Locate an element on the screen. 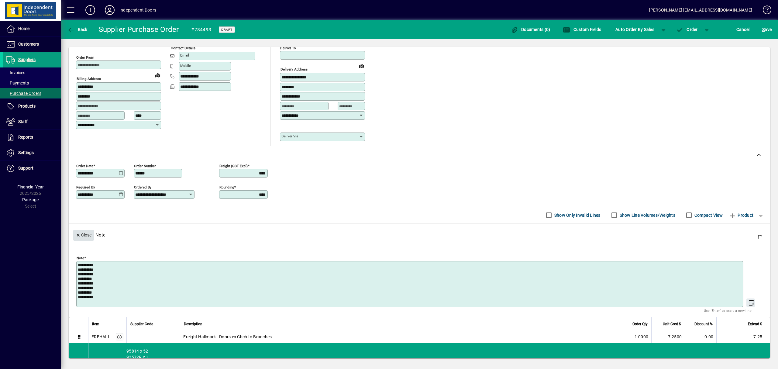 The width and height of the screenshot is (778, 369). span: Order Qty is located at coordinates (640, 324).